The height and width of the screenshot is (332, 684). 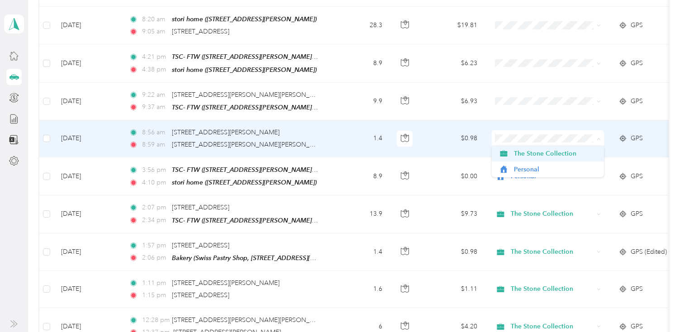 What do you see at coordinates (155, 208) in the screenshot?
I see `span: 2:07 pm` at bounding box center [155, 208].